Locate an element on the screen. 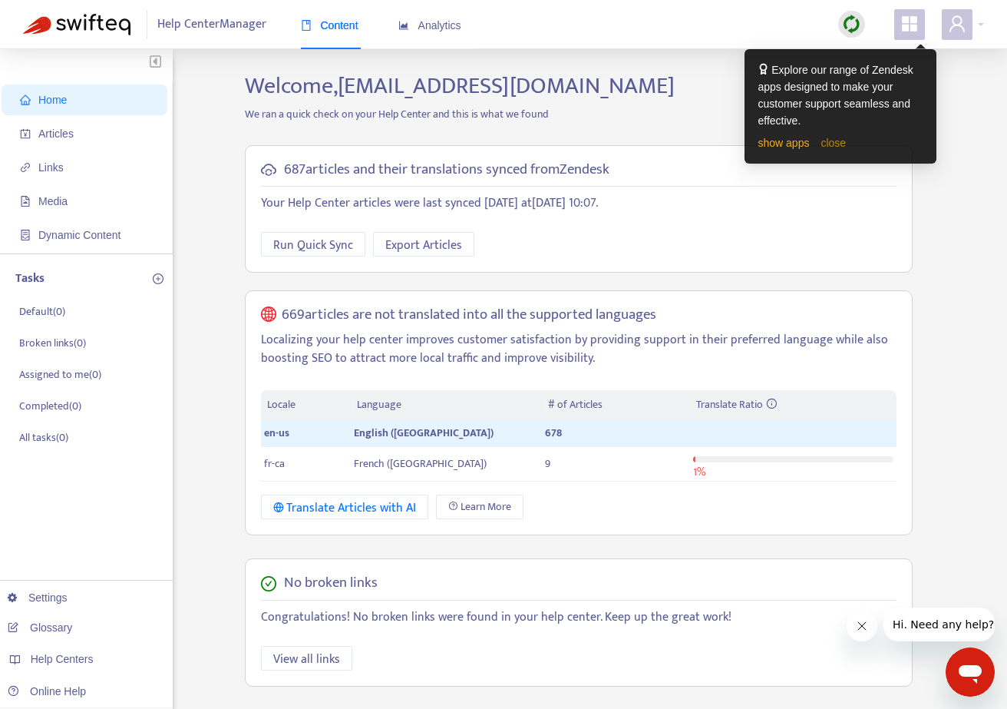 This screenshot has height=709, width=1007. span: Links is located at coordinates (51, 167).